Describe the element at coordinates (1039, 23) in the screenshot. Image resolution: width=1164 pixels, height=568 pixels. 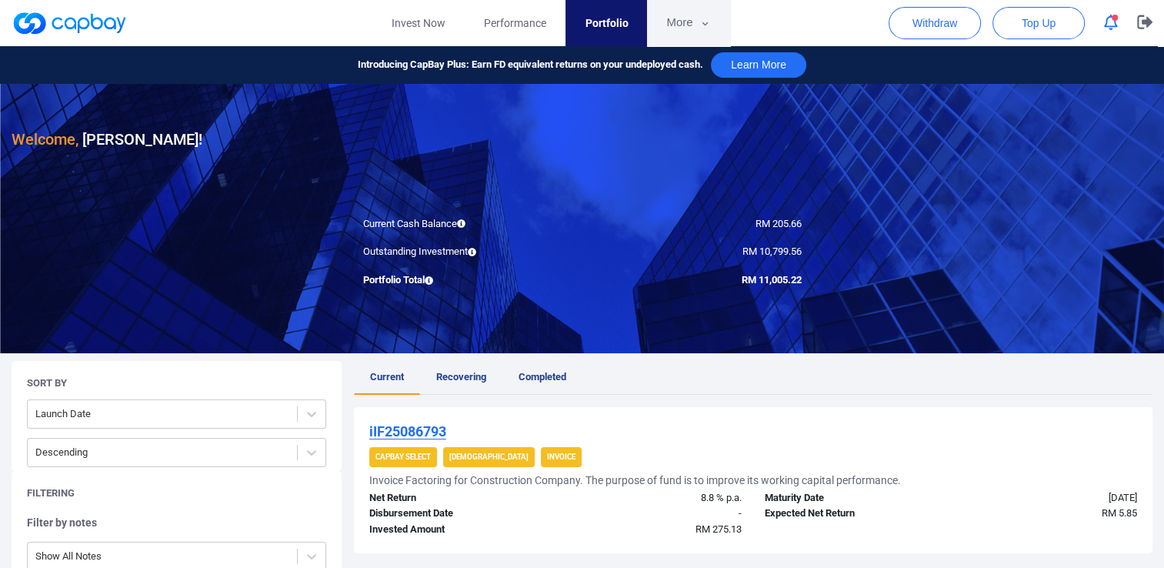
I see `button: Top Up` at that location.